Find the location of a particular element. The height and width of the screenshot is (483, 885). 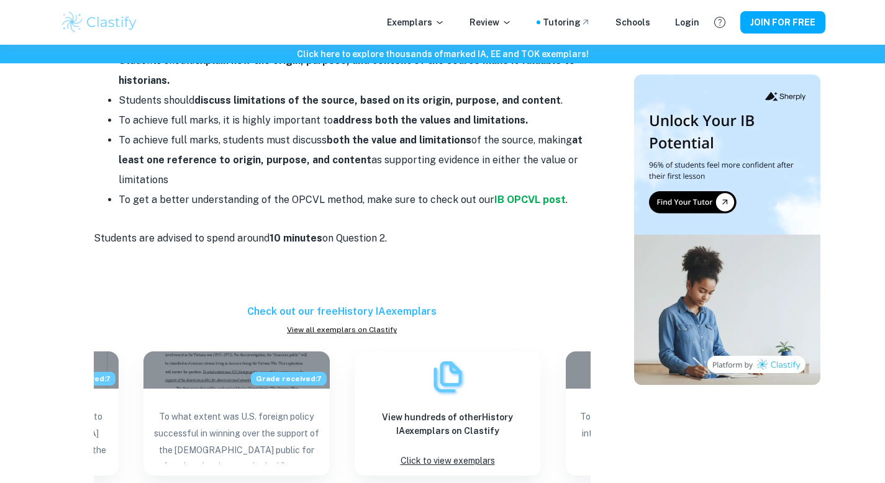

a: View all exemplars on Clastify is located at coordinates (342, 330).